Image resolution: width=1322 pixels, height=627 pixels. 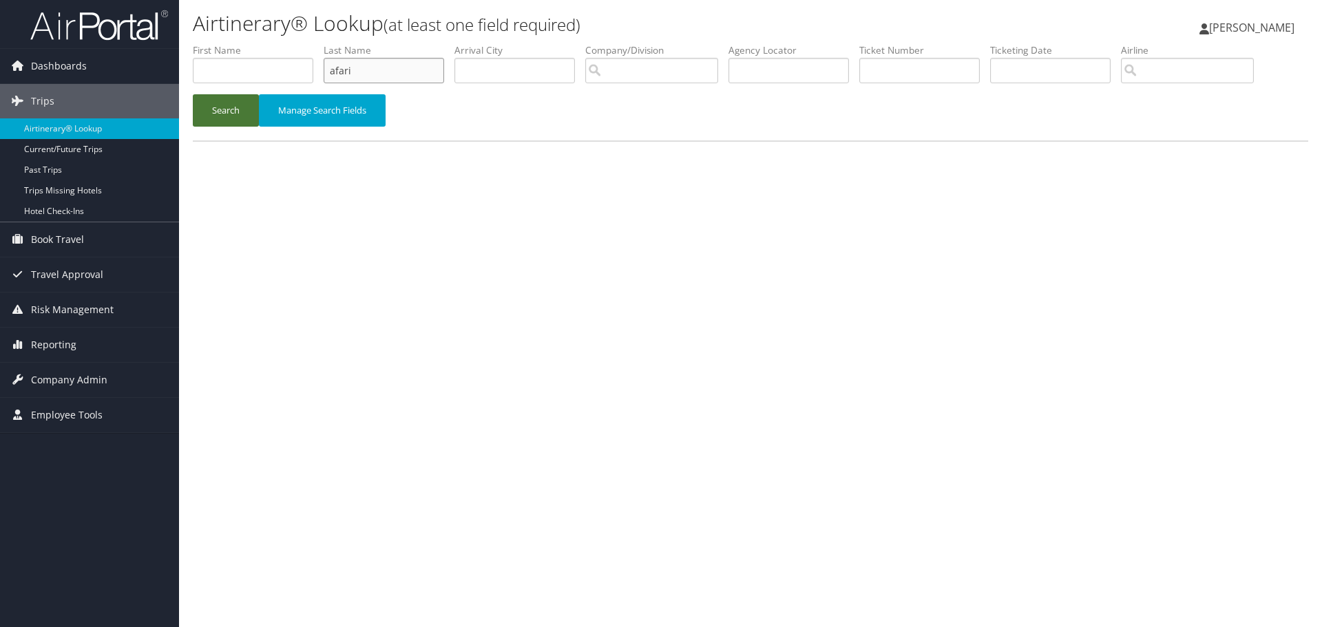 What do you see at coordinates (322, 110) in the screenshot?
I see `button: Manage Search Fields` at bounding box center [322, 110].